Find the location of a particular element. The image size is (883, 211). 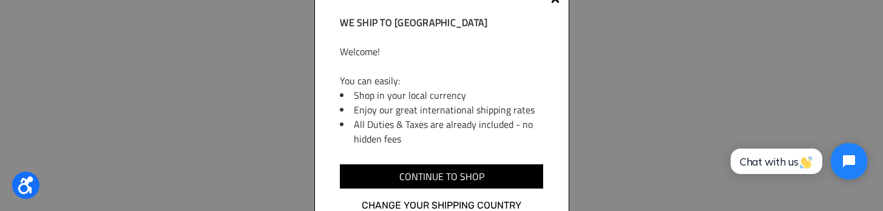

input: Continue to shop is located at coordinates (441, 177).